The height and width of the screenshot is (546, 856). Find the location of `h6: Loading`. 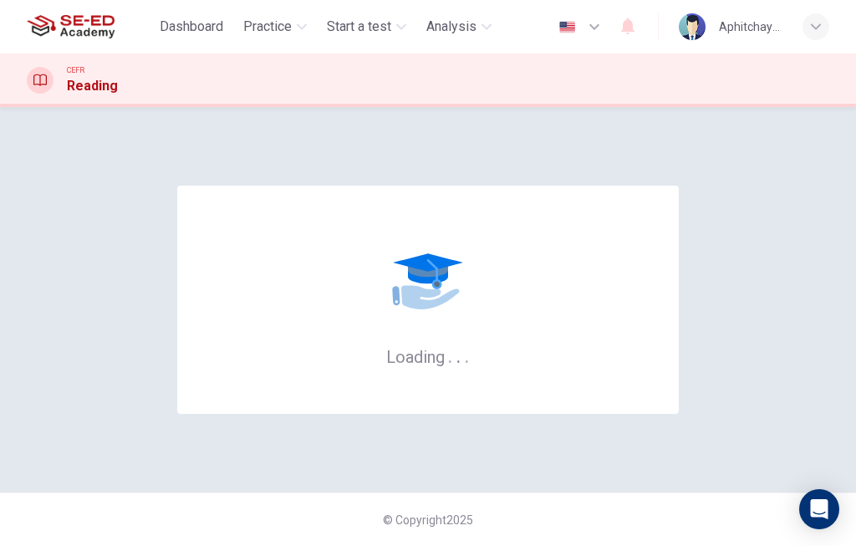

h6: Loading is located at coordinates (428, 356).